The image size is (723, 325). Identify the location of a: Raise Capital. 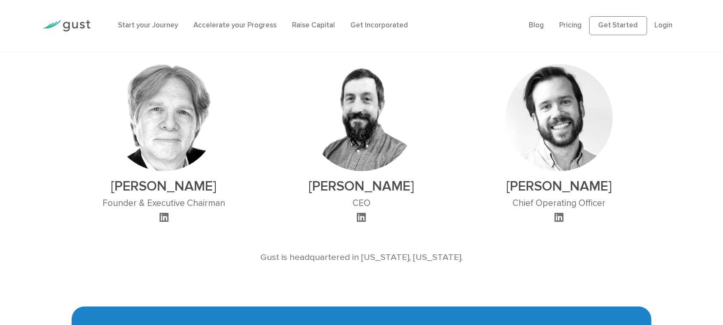
(313, 25).